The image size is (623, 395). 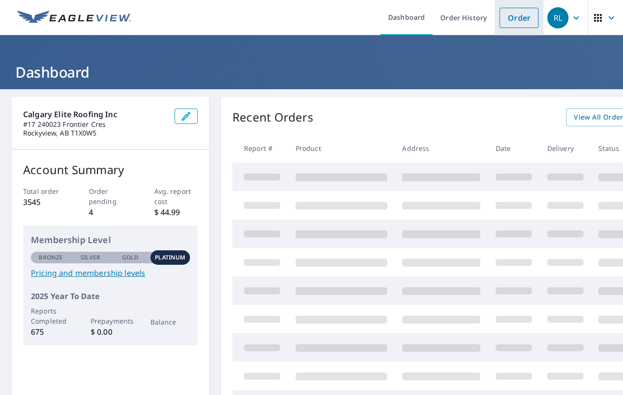 I want to click on p: Account Summary, so click(x=110, y=170).